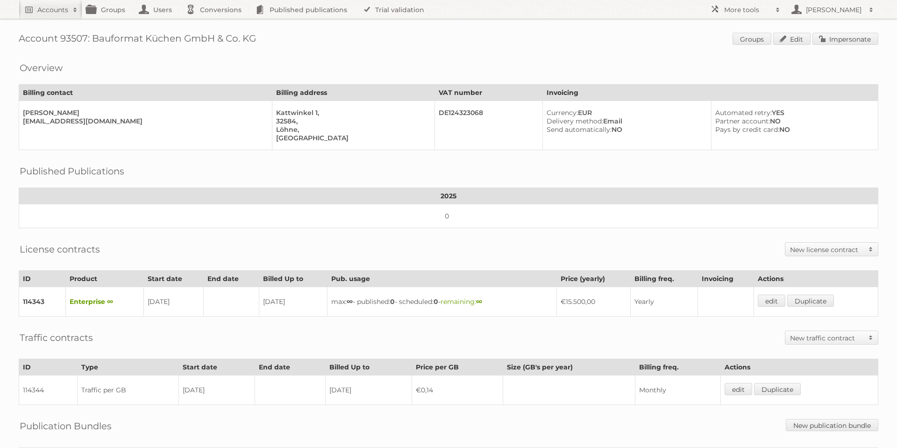  I want to click on a: Groups, so click(752, 39).